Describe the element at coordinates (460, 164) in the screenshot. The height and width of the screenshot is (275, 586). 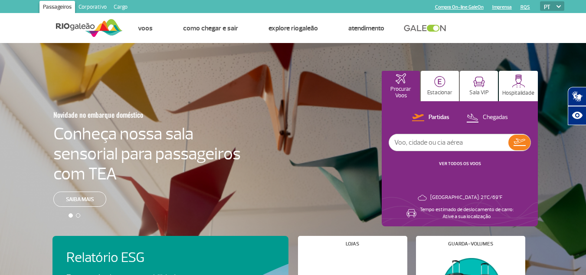
I see `button: VER TODOS OS VOOS` at that location.